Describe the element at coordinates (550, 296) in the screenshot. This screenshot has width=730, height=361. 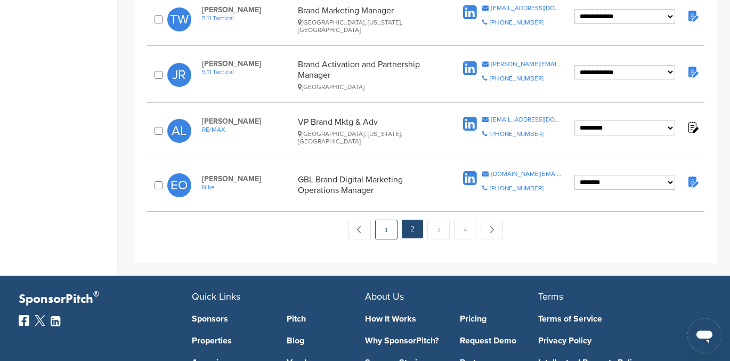
I see `span: Terms` at that location.